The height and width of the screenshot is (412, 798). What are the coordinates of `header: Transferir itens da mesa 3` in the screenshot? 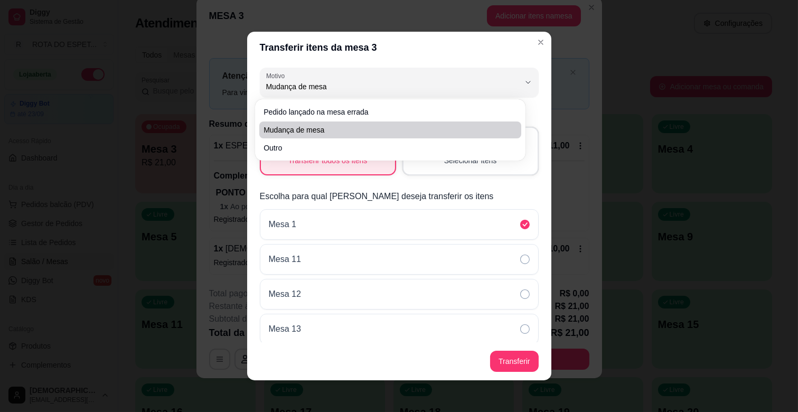 It's located at (399, 48).